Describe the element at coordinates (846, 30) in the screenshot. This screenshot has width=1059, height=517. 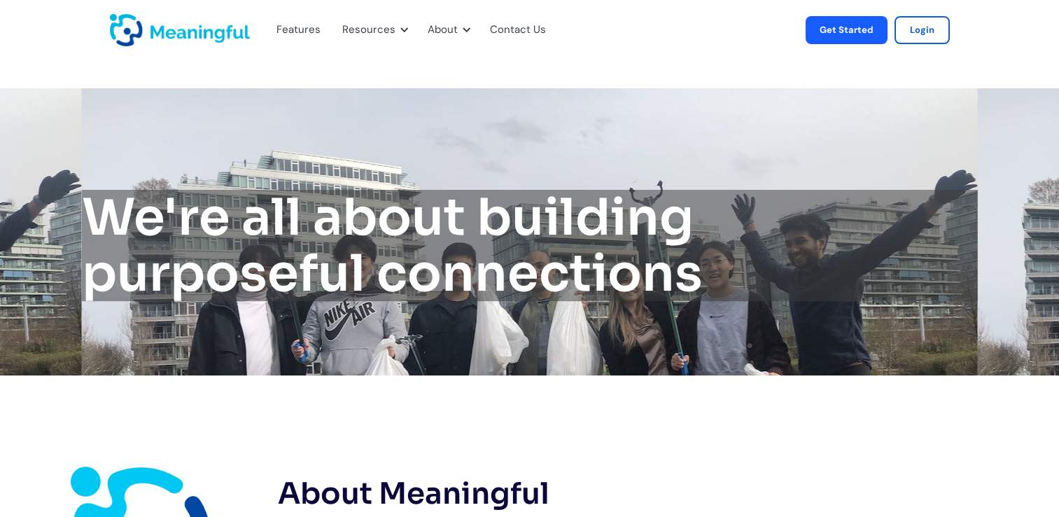
I see `a: Get Started` at that location.